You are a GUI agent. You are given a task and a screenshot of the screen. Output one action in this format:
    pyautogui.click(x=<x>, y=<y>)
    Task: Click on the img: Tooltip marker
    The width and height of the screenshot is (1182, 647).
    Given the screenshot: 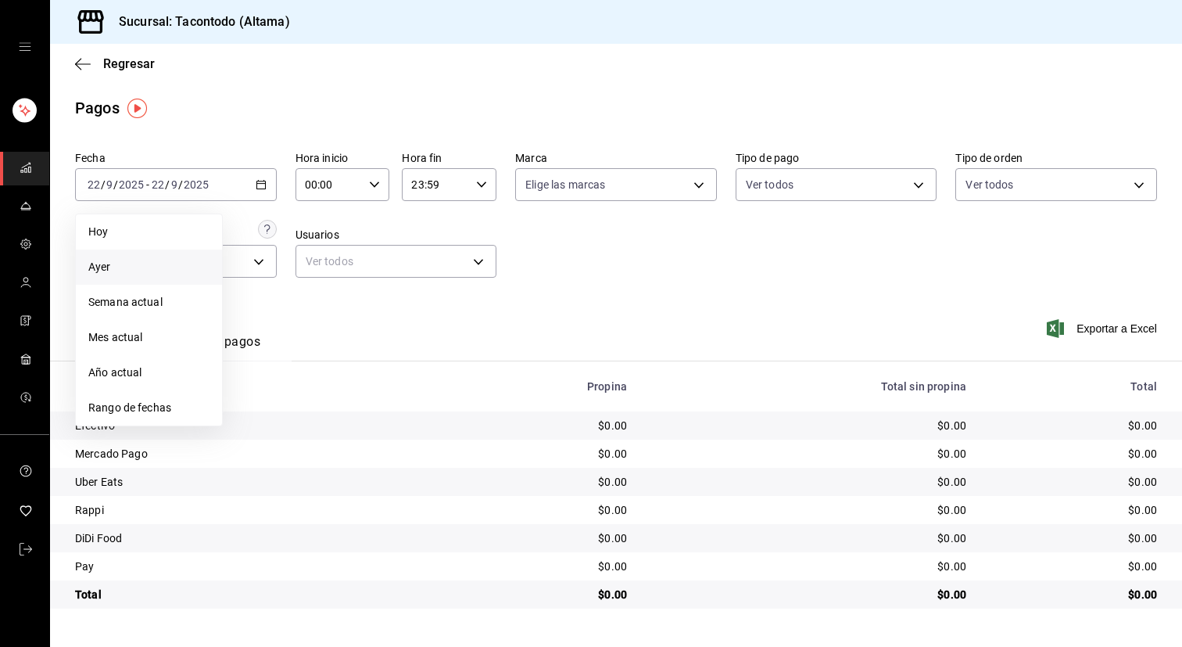 What is the action you would take?
    pyautogui.click(x=137, y=108)
    